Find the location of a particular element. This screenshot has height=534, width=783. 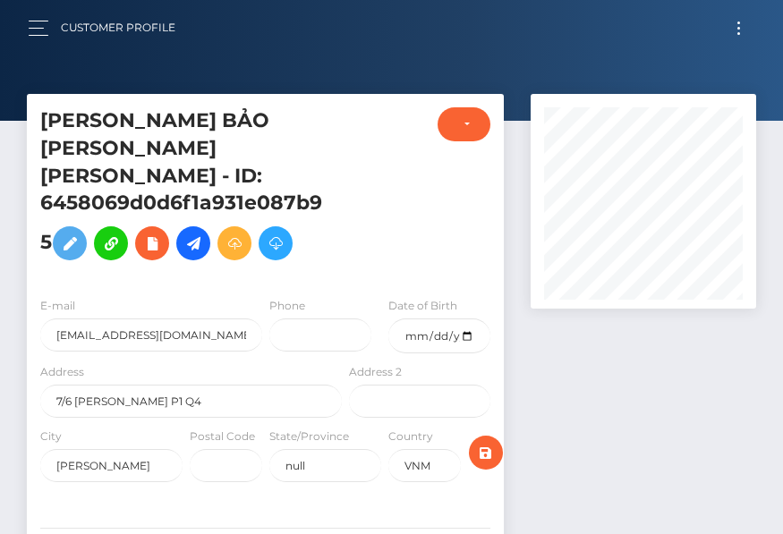

label: Phone is located at coordinates (287, 306).